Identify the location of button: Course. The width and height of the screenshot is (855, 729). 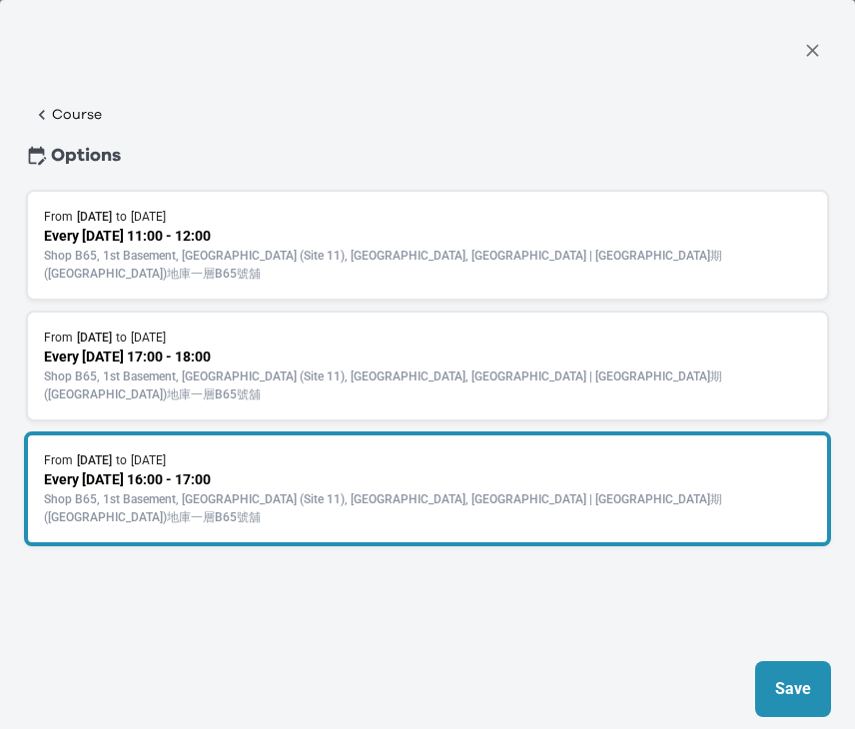
(67, 115).